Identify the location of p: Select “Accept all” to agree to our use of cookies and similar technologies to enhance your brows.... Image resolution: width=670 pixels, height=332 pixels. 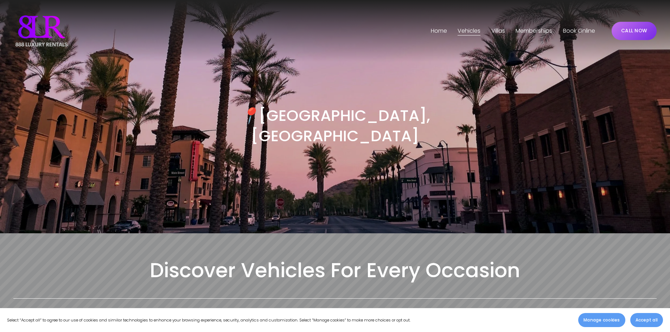
(209, 320).